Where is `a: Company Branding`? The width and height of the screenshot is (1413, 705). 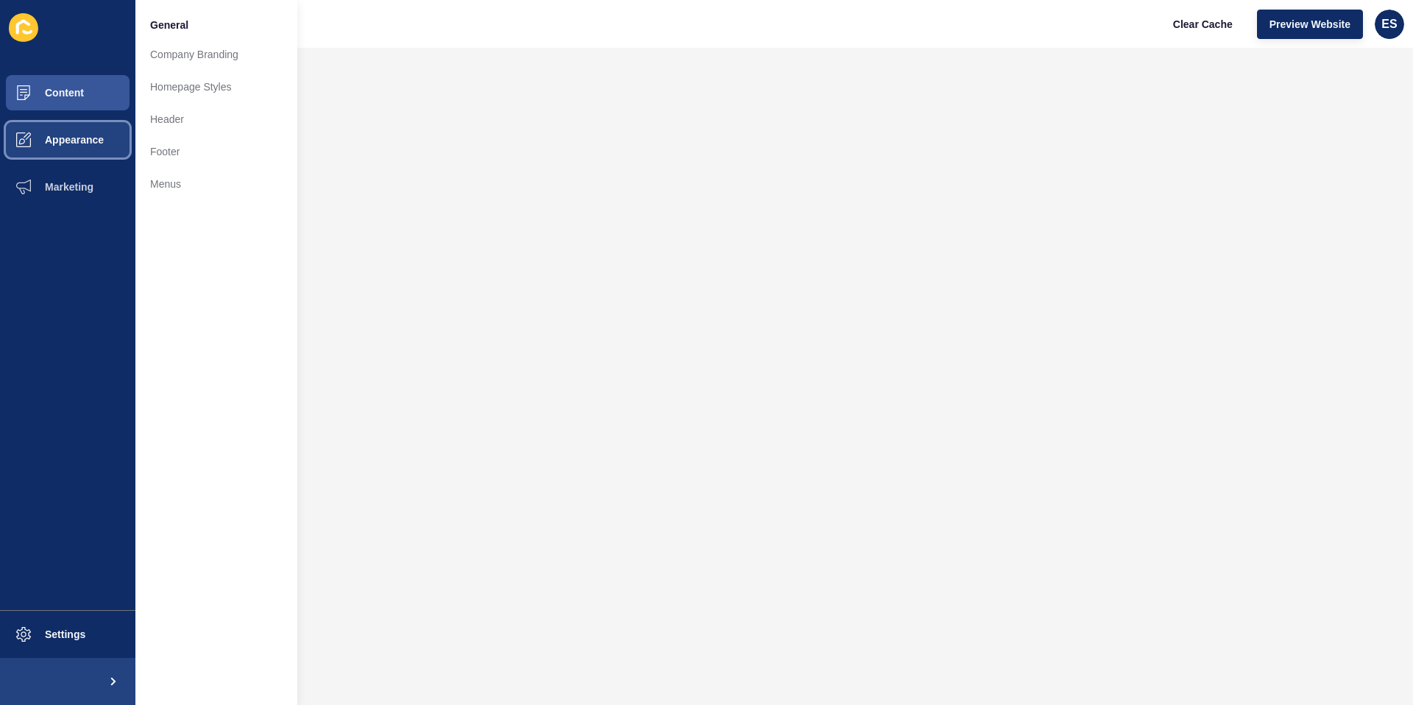 a: Company Branding is located at coordinates (216, 54).